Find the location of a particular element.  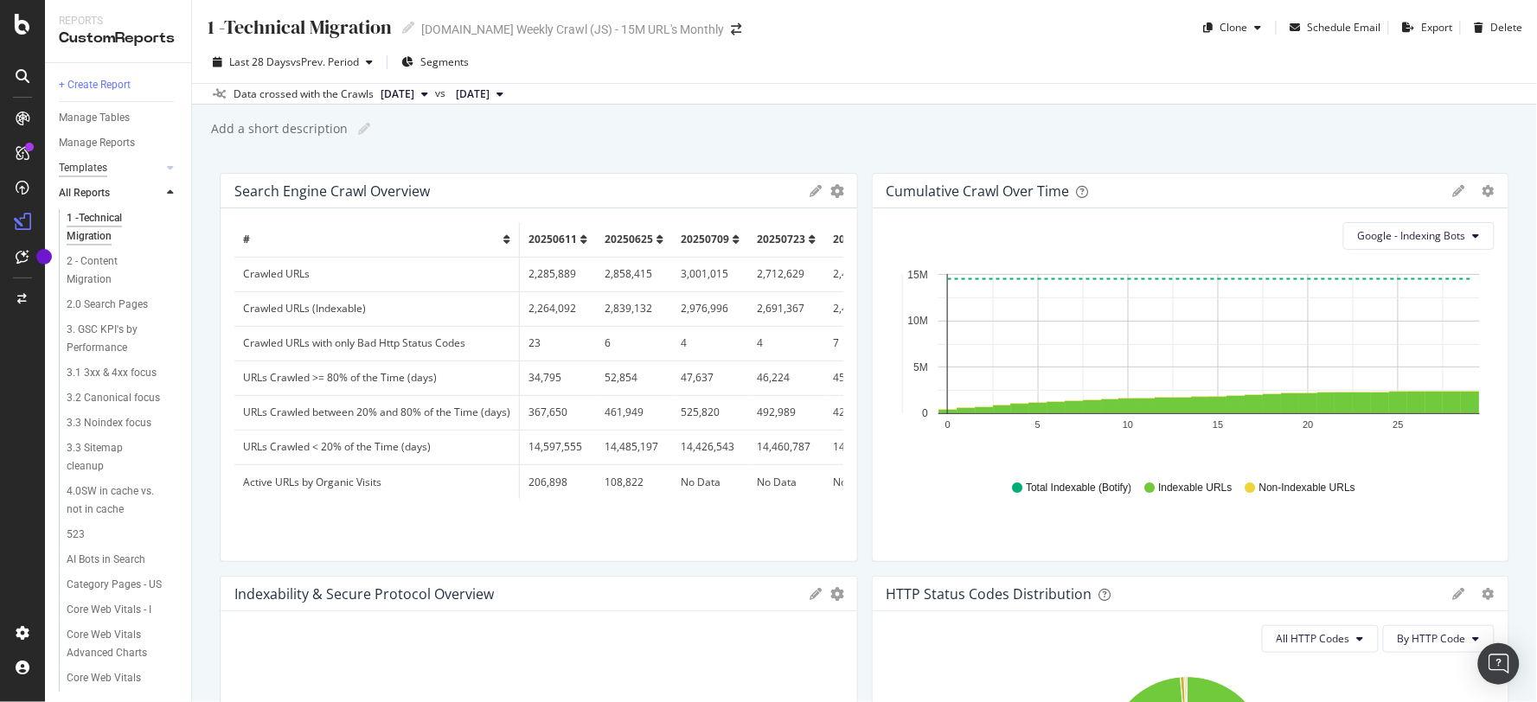

td: 14,485,197 is located at coordinates (634, 447).